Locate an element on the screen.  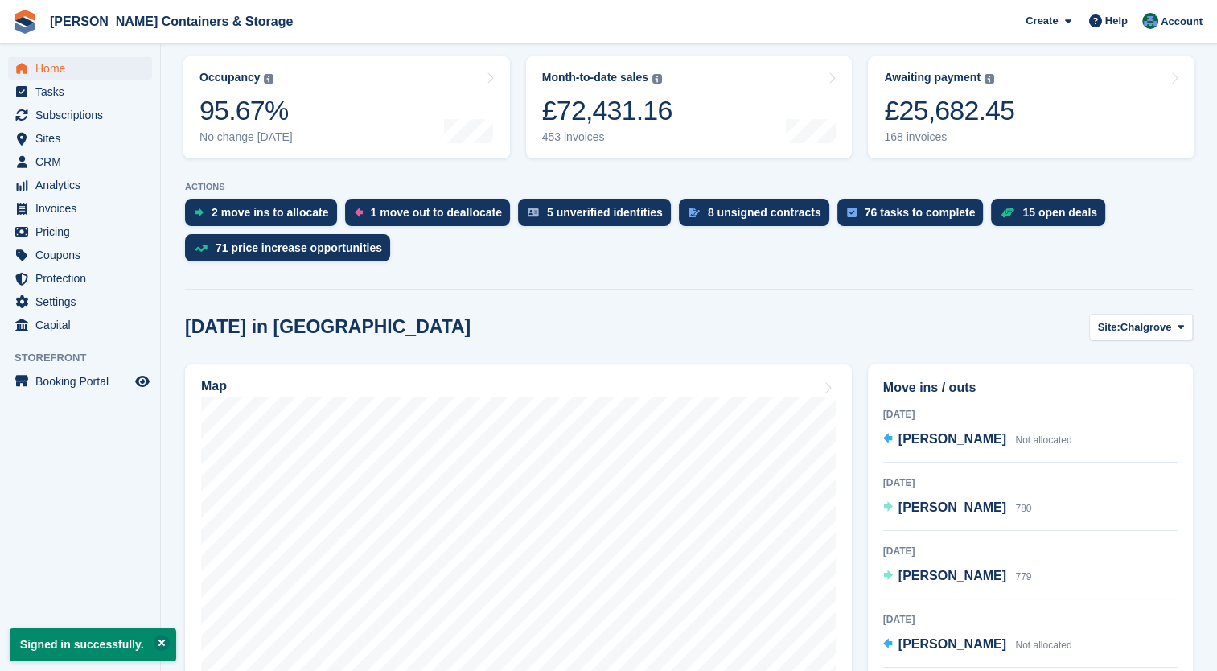
span: CRM is located at coordinates (84, 162).